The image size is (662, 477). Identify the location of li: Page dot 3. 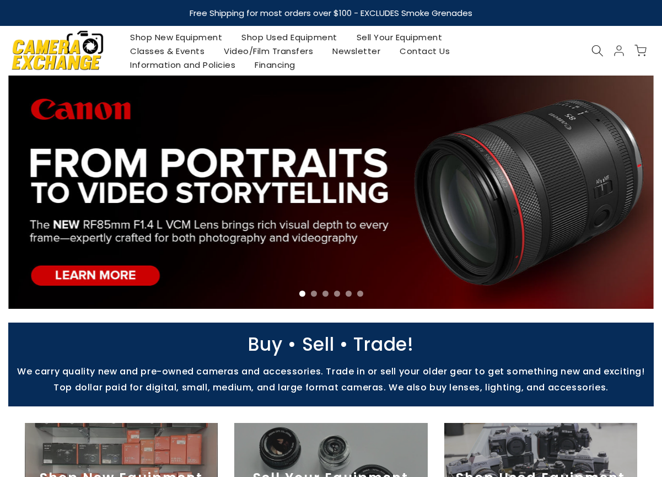
(325, 293).